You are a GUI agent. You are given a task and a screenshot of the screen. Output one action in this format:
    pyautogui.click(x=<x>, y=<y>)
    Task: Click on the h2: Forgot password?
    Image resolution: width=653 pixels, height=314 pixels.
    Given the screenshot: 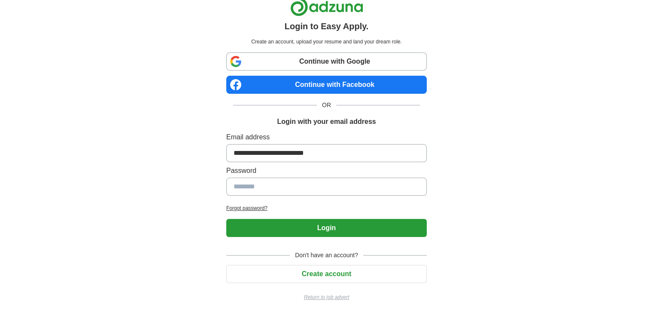 What is the action you would take?
    pyautogui.click(x=326, y=208)
    